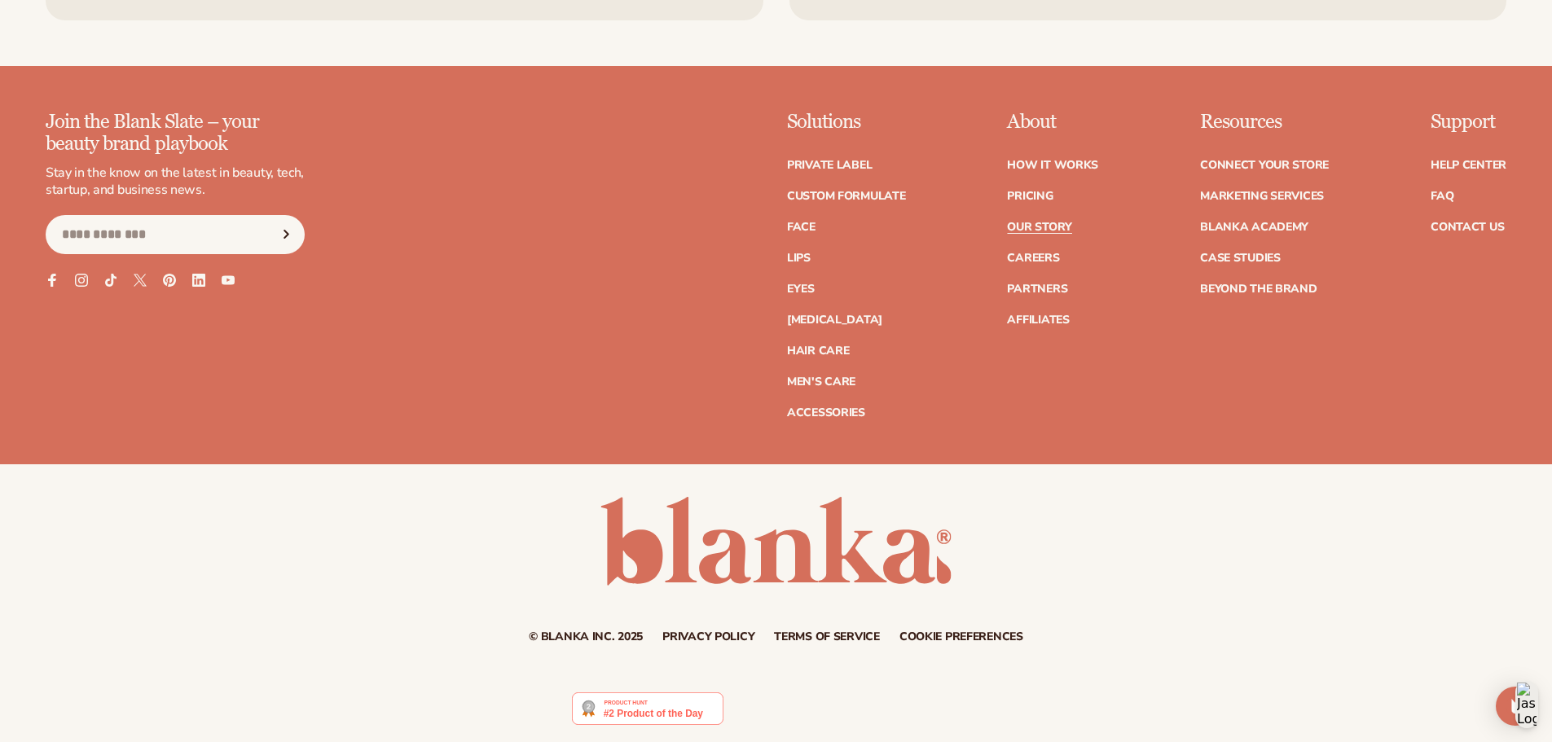 Image resolution: width=1552 pixels, height=742 pixels. Describe the element at coordinates (1467, 227) in the screenshot. I see `a: Contact Us` at that location.